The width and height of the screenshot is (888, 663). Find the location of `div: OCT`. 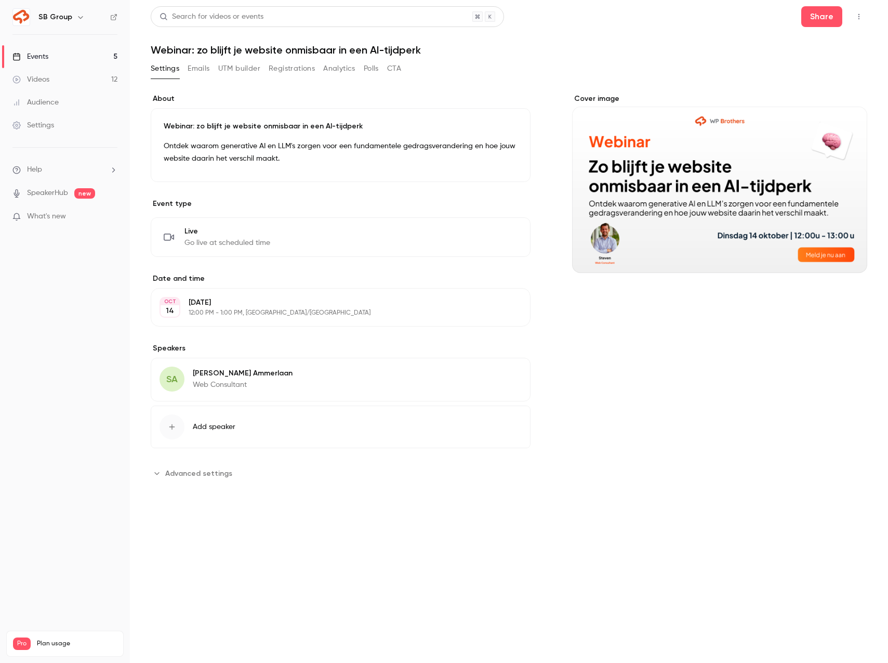

div: OCT is located at coordinates (170, 301).